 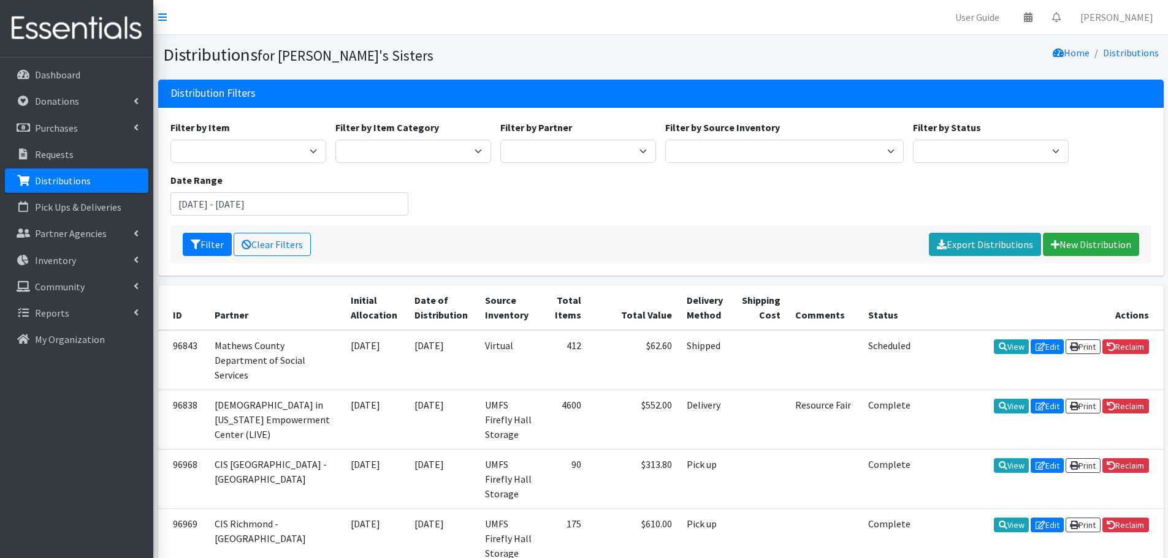 I want to click on a: New Distribution, so click(x=1090, y=245).